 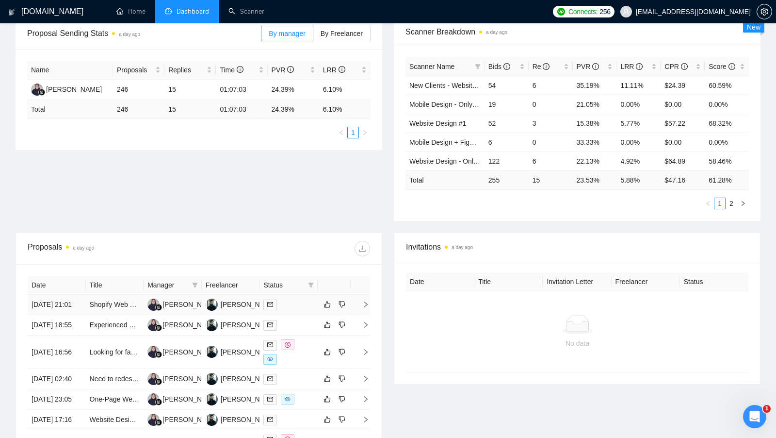 I want to click on td: 255, so click(x=506, y=179).